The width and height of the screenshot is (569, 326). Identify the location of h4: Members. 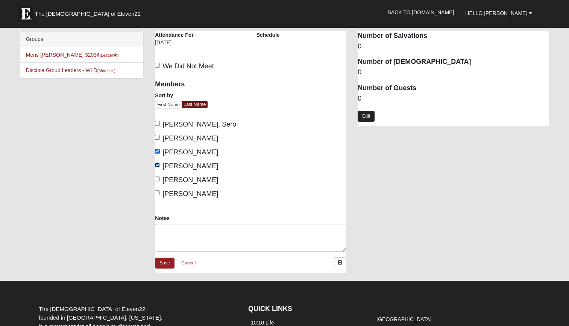
(200, 85).